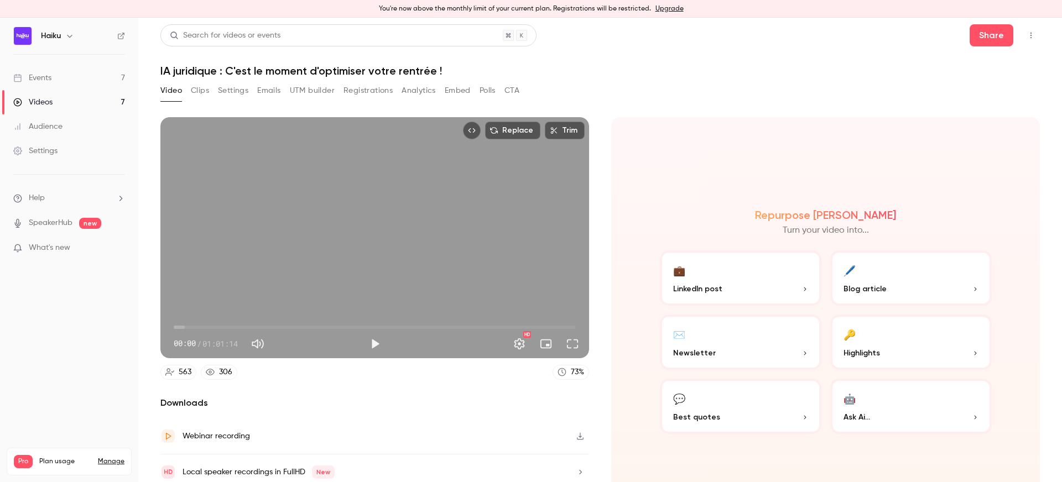 Image resolution: width=1062 pixels, height=482 pixels. I want to click on p: Turn your video into..., so click(826, 231).